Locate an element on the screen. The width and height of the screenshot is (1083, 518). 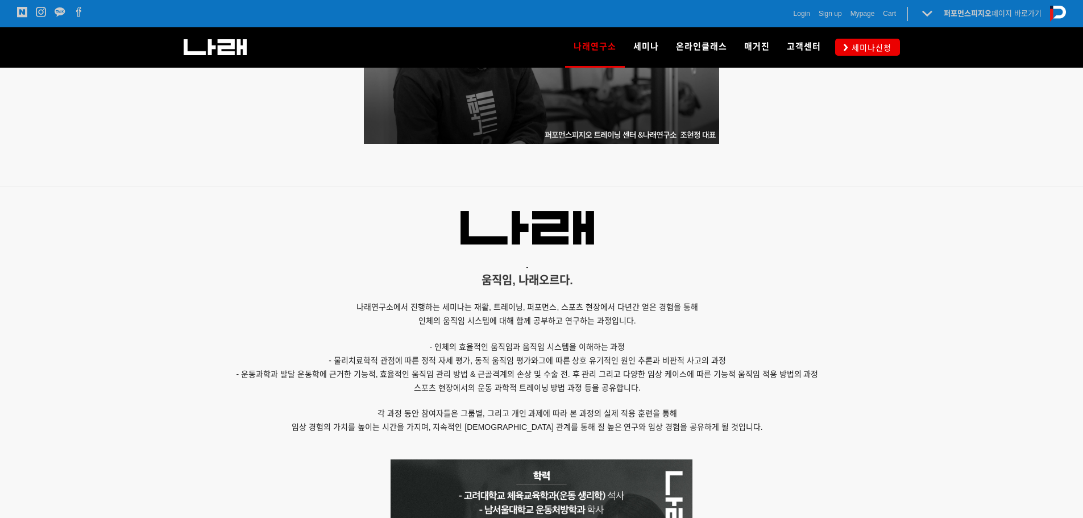
a: Cart is located at coordinates (889, 14).